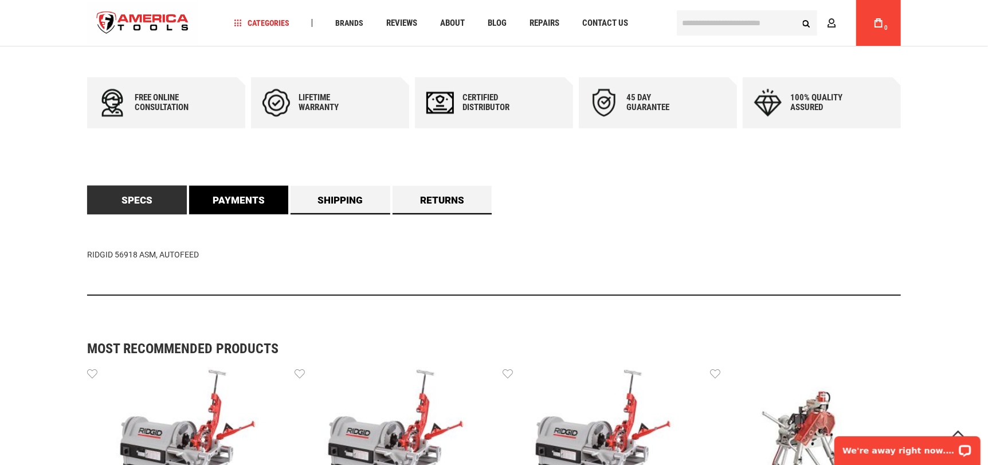 This screenshot has width=988, height=465. Describe the element at coordinates (605, 23) in the screenshot. I see `span: Contact Us` at that location.